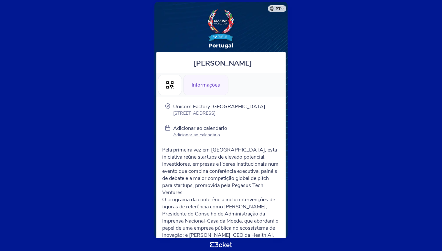  I want to click on a: Informações, so click(206, 84).